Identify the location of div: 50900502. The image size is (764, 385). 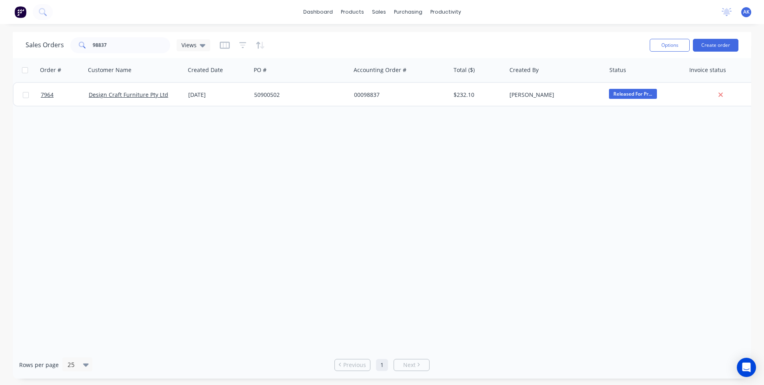
(299, 95).